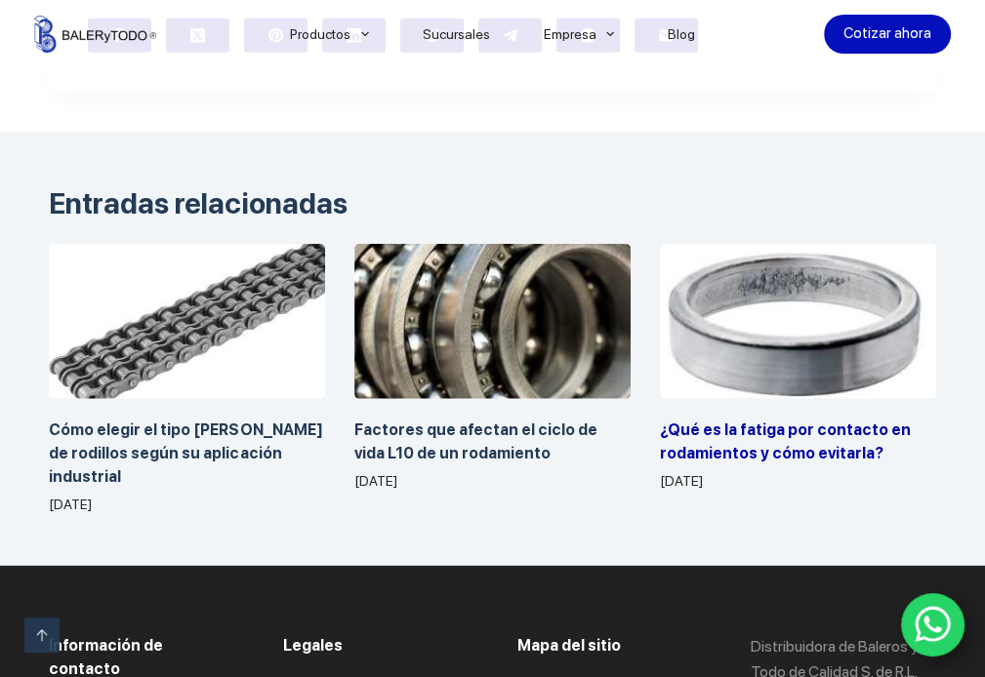  What do you see at coordinates (610, 646) in the screenshot?
I see `h3: Mapa del sitio` at bounding box center [610, 646].